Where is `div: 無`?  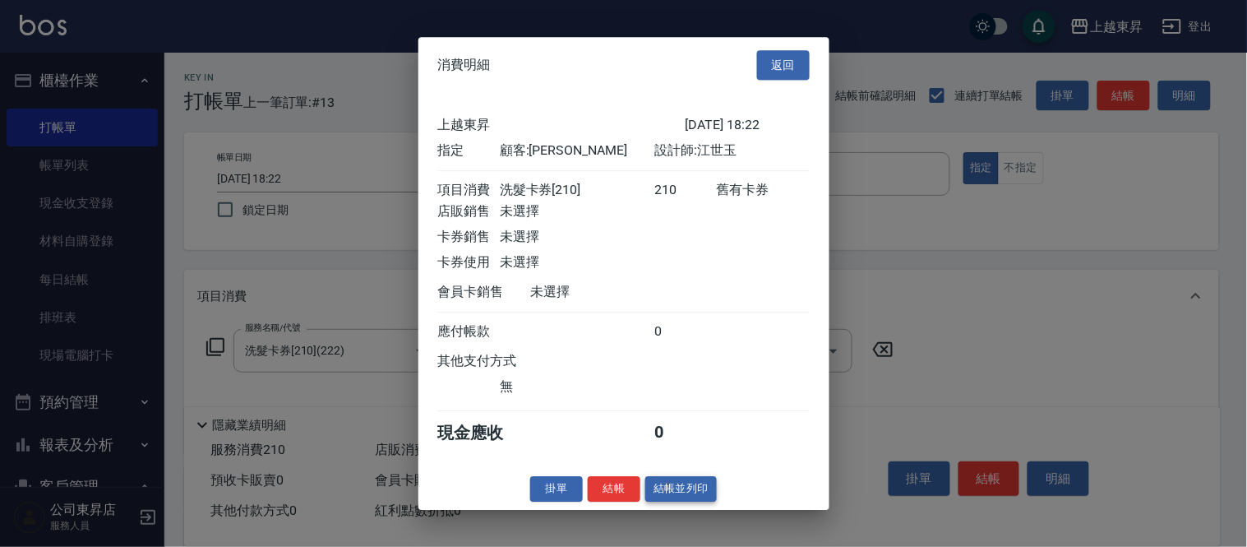
div: 無 is located at coordinates (577, 386).